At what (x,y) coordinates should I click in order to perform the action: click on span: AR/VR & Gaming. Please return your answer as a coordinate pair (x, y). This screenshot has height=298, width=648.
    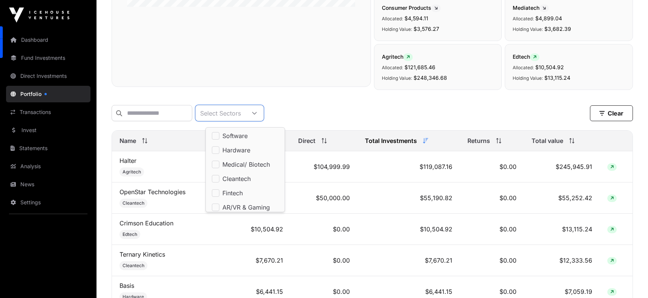
    Looking at the image, I should click on (246, 208).